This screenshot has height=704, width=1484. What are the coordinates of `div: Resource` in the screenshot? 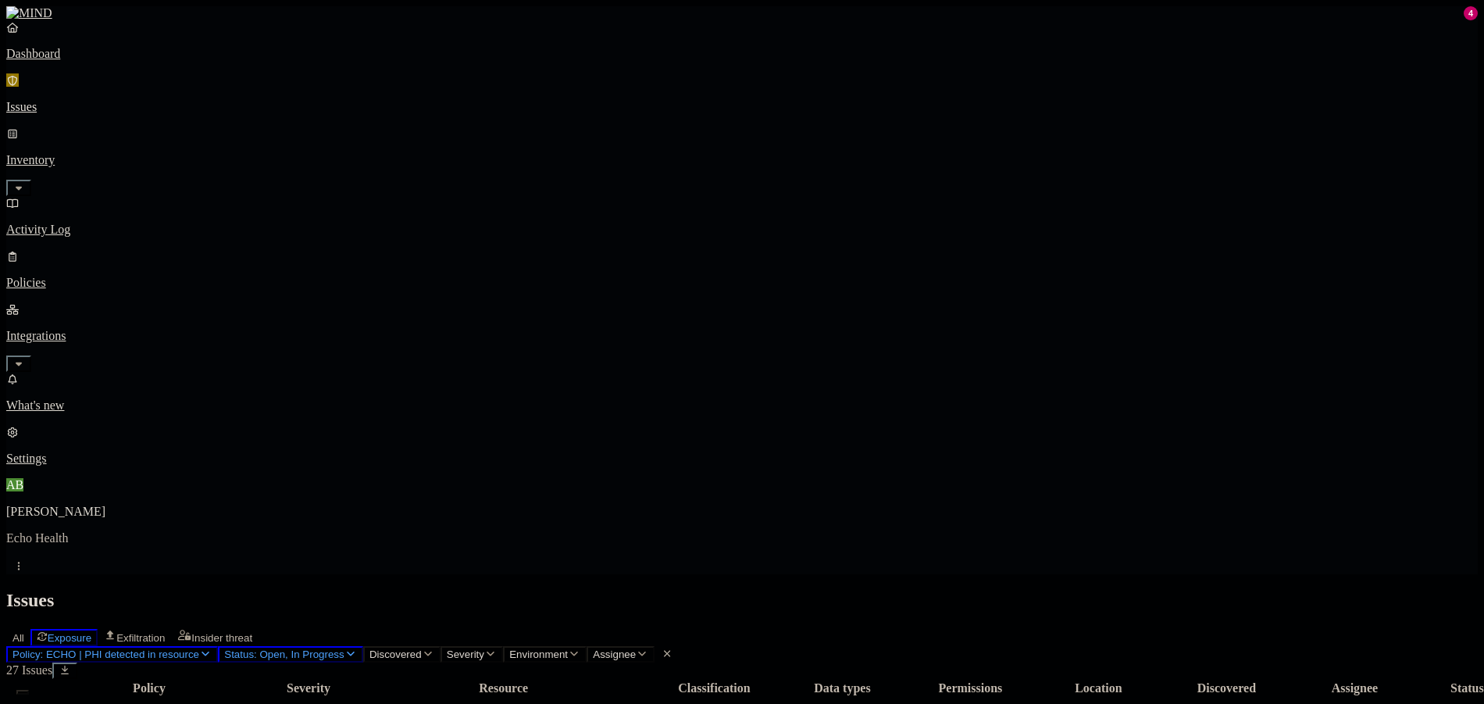 It's located at (503, 688).